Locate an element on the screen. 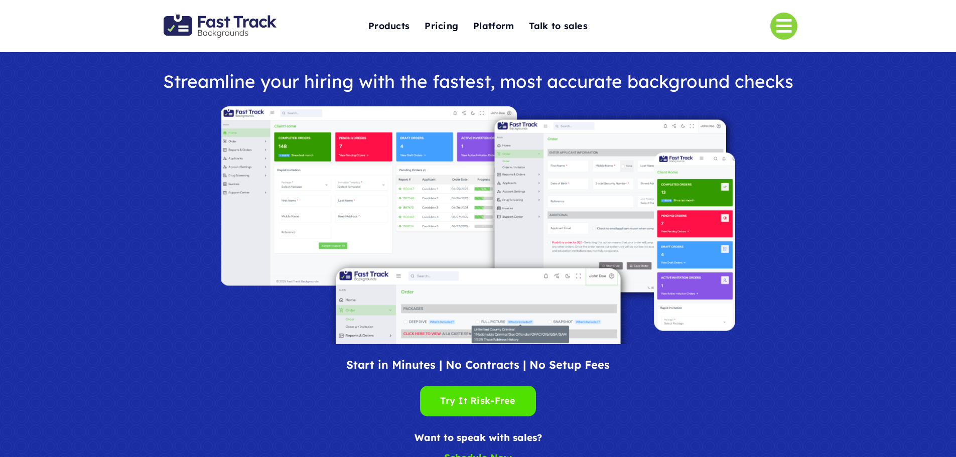  span: Start in Minutes | No Contracts | No Setup Fees is located at coordinates (478, 365).